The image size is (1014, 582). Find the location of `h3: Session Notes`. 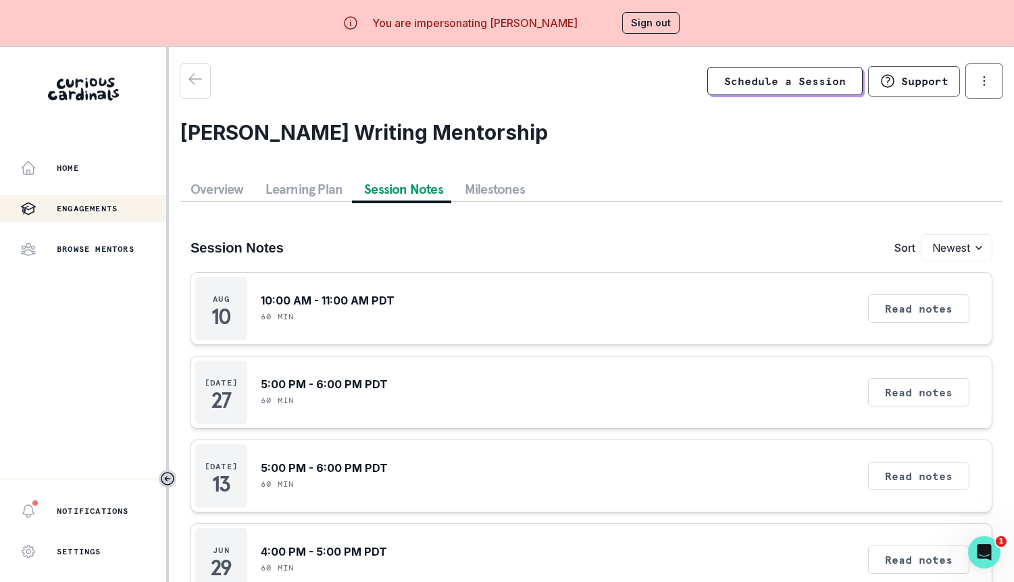

h3: Session Notes is located at coordinates (237, 248).